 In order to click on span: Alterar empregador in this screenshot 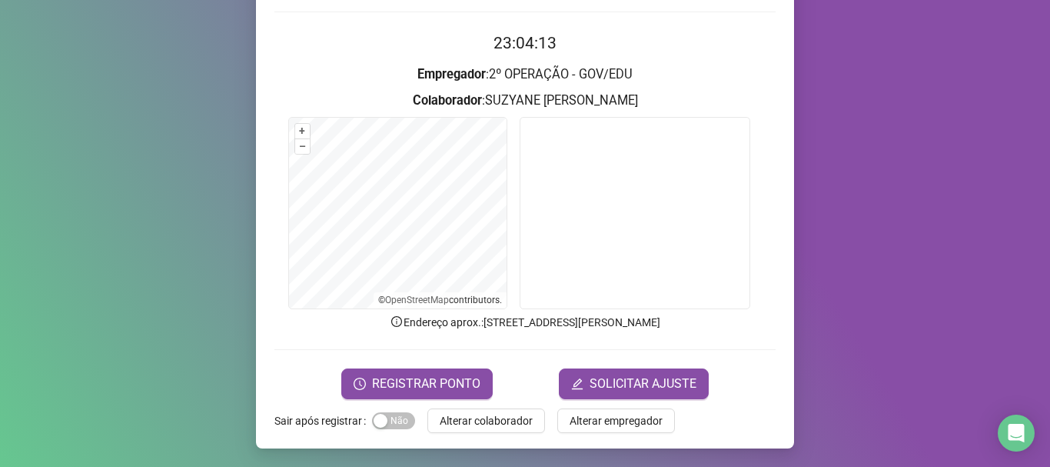, I will do `click(616, 421)`.